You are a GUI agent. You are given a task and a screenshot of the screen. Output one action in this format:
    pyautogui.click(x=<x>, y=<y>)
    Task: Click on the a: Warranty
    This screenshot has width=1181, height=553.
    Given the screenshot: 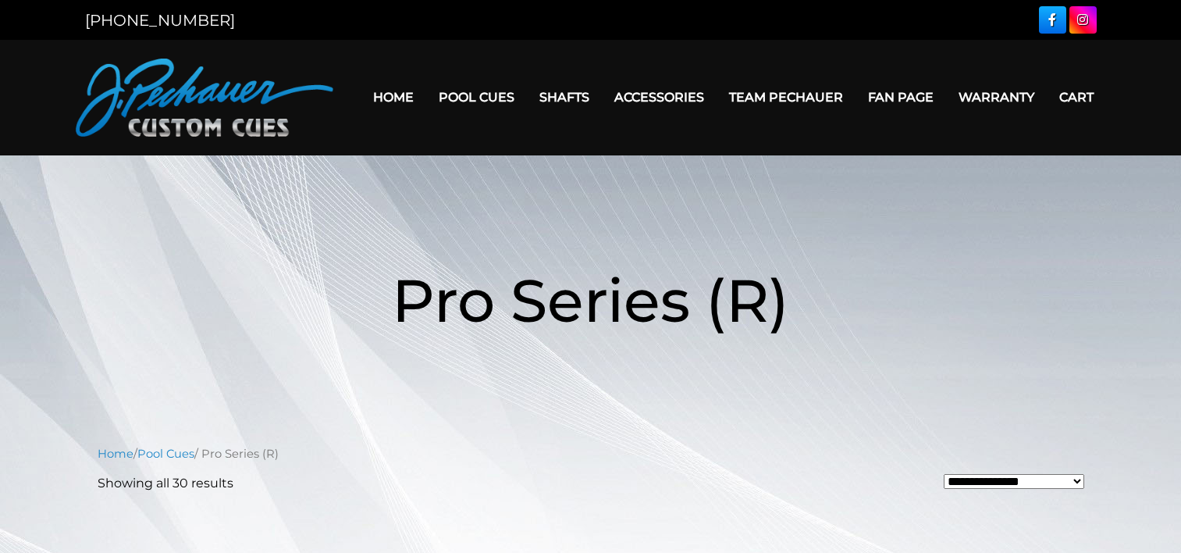 What is the action you would take?
    pyautogui.click(x=996, y=97)
    